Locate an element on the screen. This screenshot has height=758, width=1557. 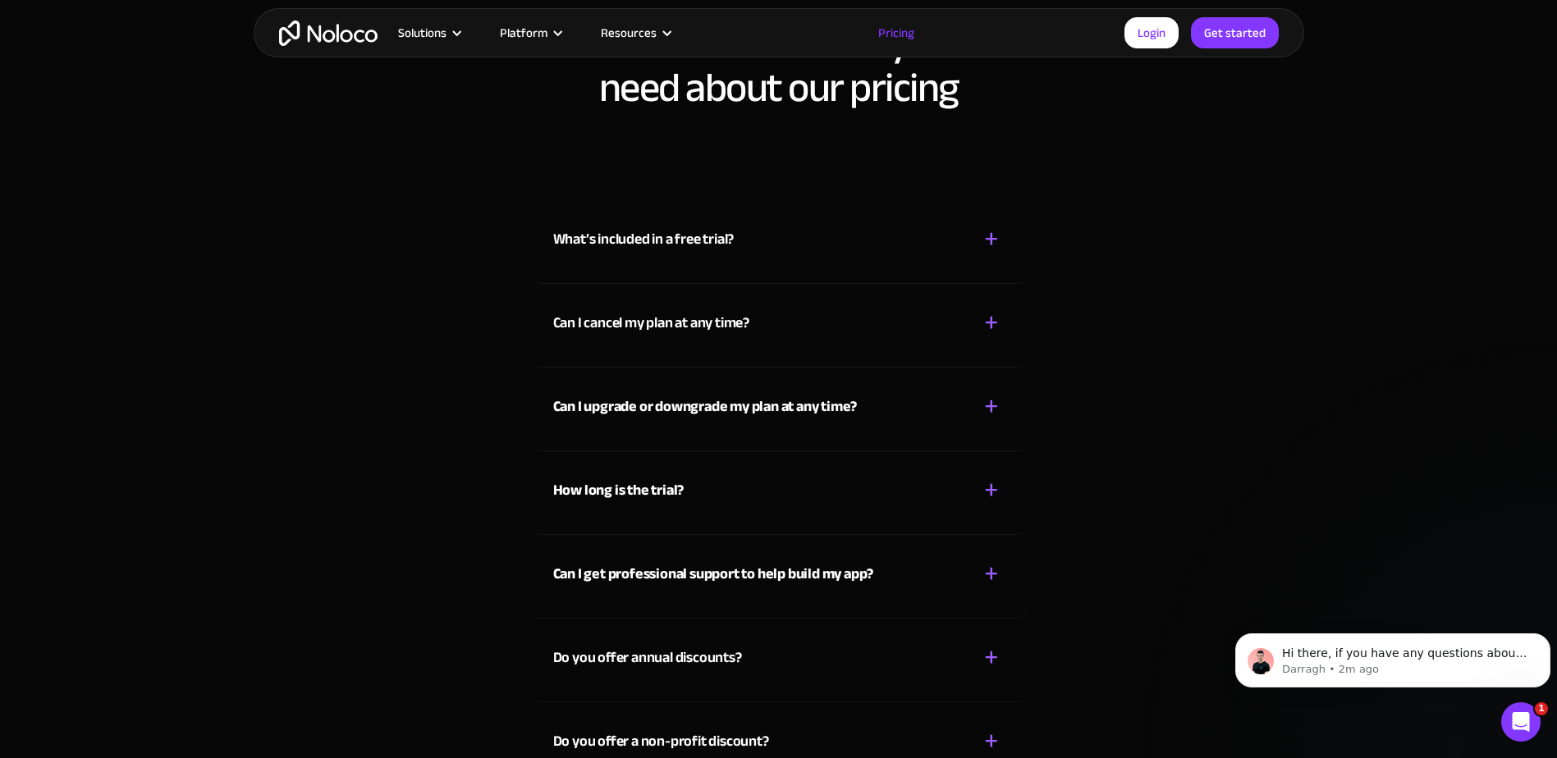
div: Do you offer annual discounts? is located at coordinates (647, 658).